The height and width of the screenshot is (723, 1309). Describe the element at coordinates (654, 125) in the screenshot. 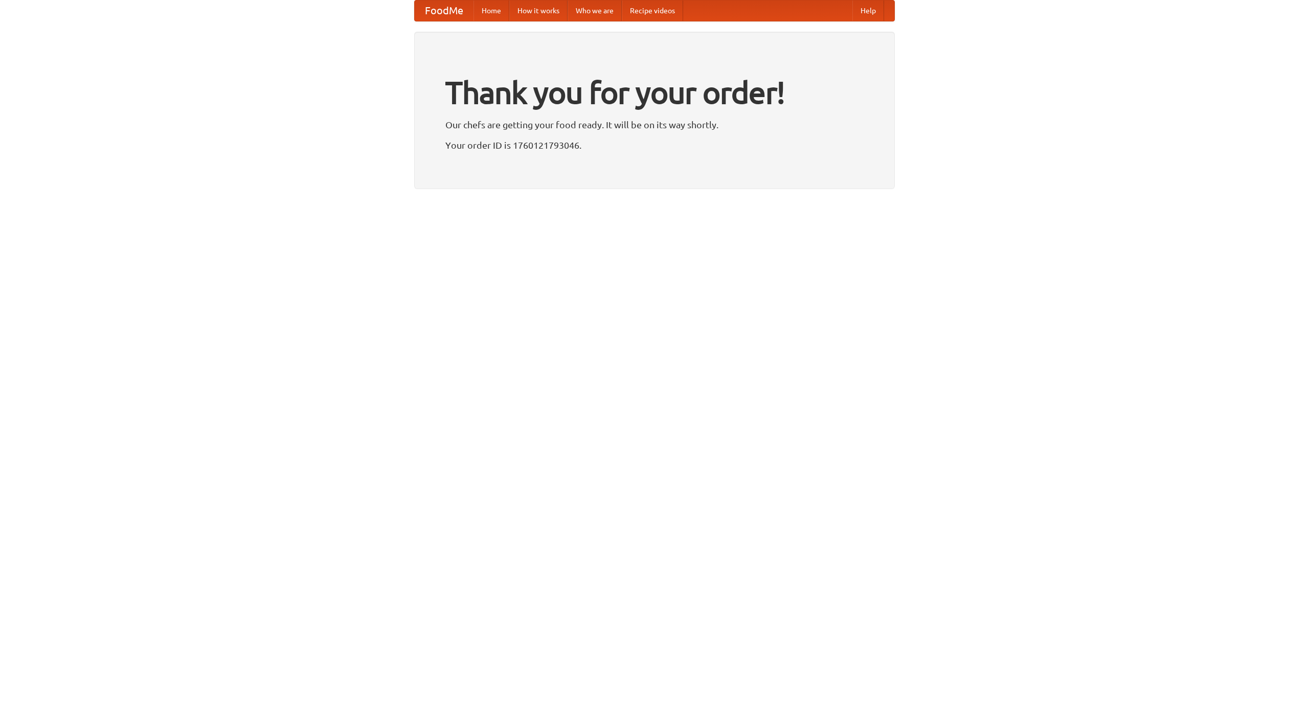

I see `p: Our chefs are getting your food ready. It will be on its way shortly.` at that location.